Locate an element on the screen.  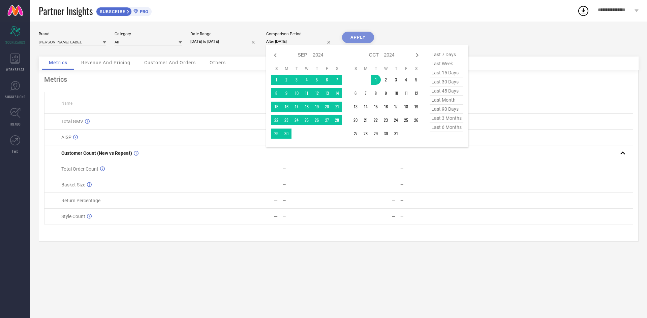
td: Thu Sep 26 2024 is located at coordinates (317, 120).